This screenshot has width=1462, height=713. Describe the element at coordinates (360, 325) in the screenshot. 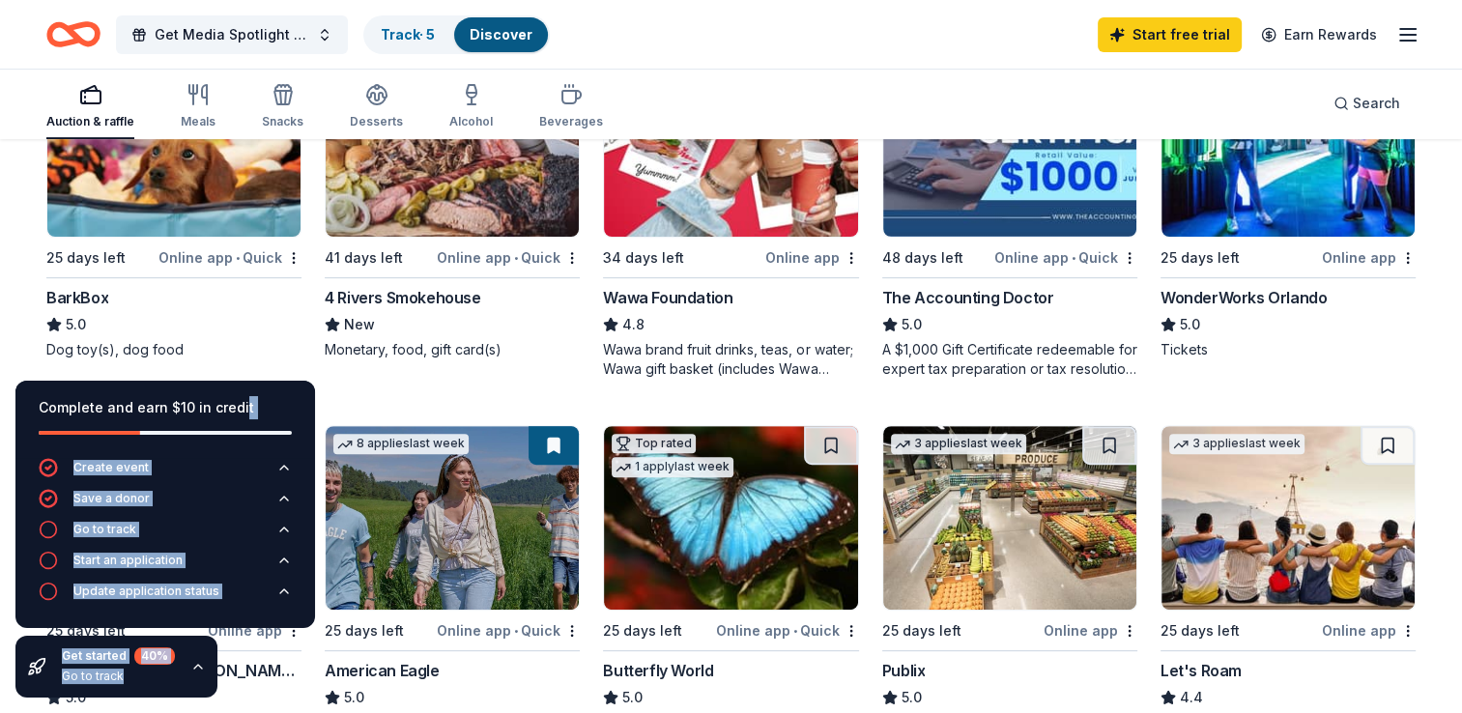

I see `span: New` at that location.